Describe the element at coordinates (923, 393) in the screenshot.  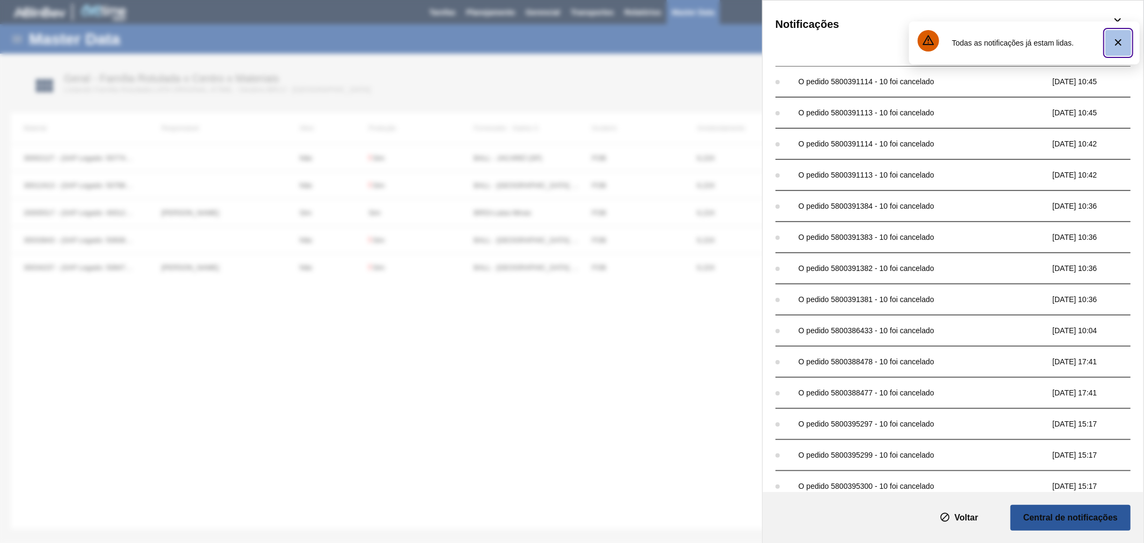
I see `div: O pedido 5800388477 - 10 foi cancelado` at that location.